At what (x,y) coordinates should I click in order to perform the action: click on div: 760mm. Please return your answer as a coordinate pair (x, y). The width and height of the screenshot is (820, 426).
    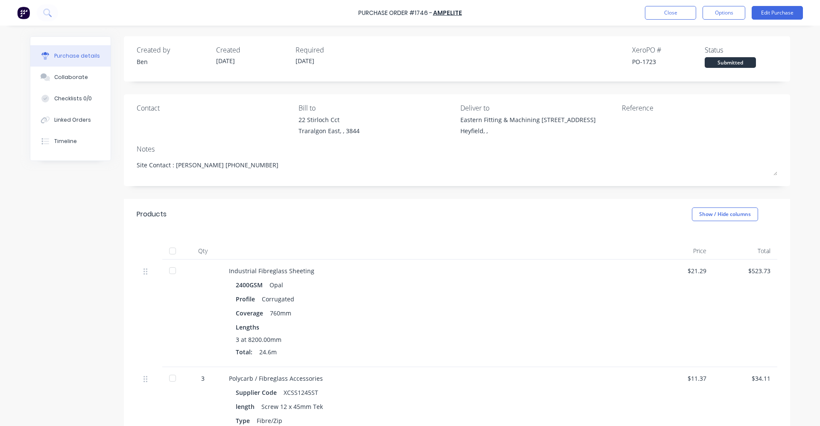
    Looking at the image, I should click on (281, 313).